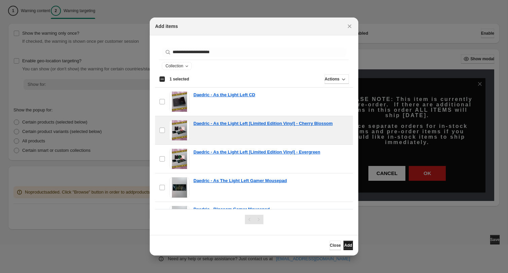 The height and width of the screenshot is (273, 508). I want to click on span: Actions, so click(332, 79).